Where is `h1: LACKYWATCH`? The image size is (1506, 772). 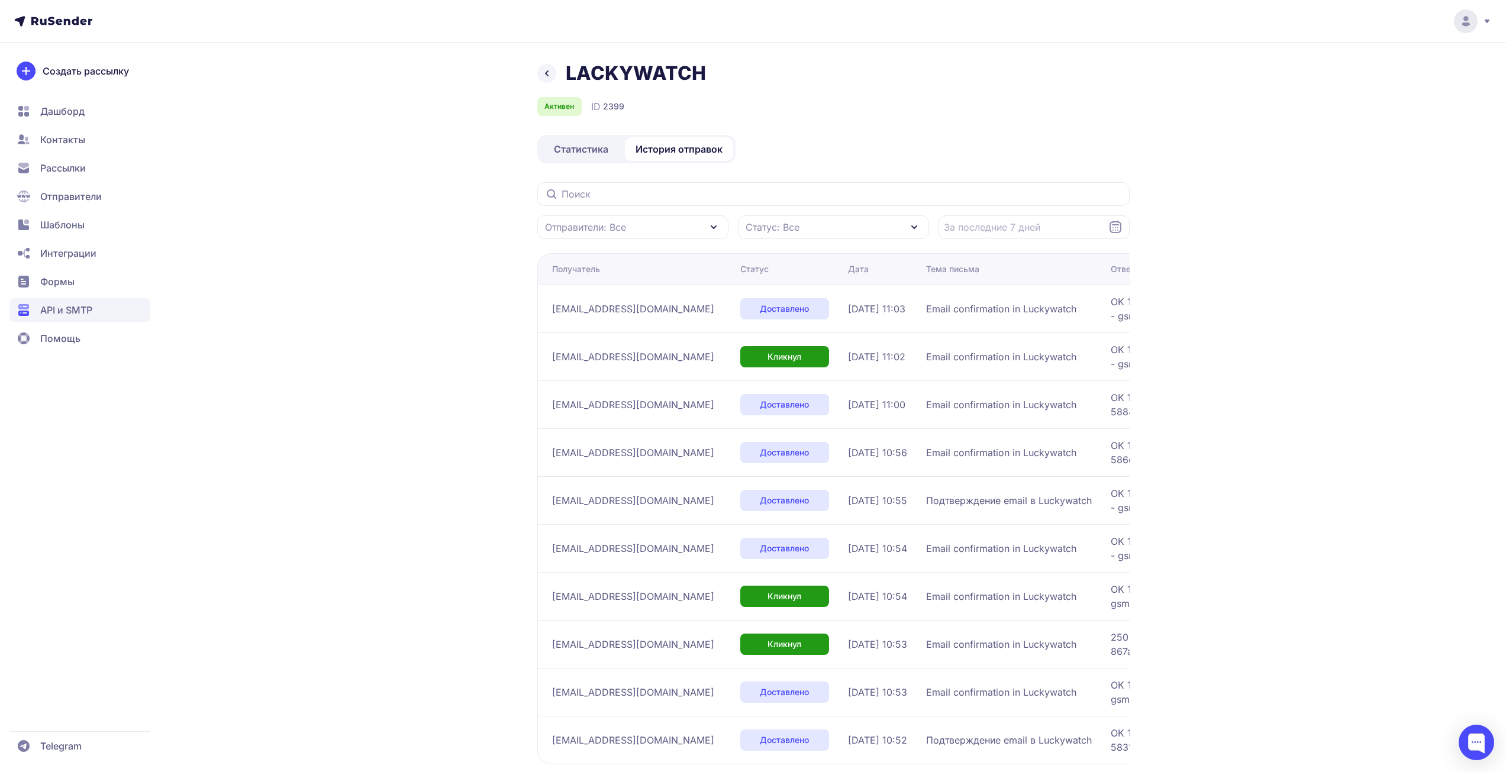 h1: LACKYWATCH is located at coordinates (635, 73).